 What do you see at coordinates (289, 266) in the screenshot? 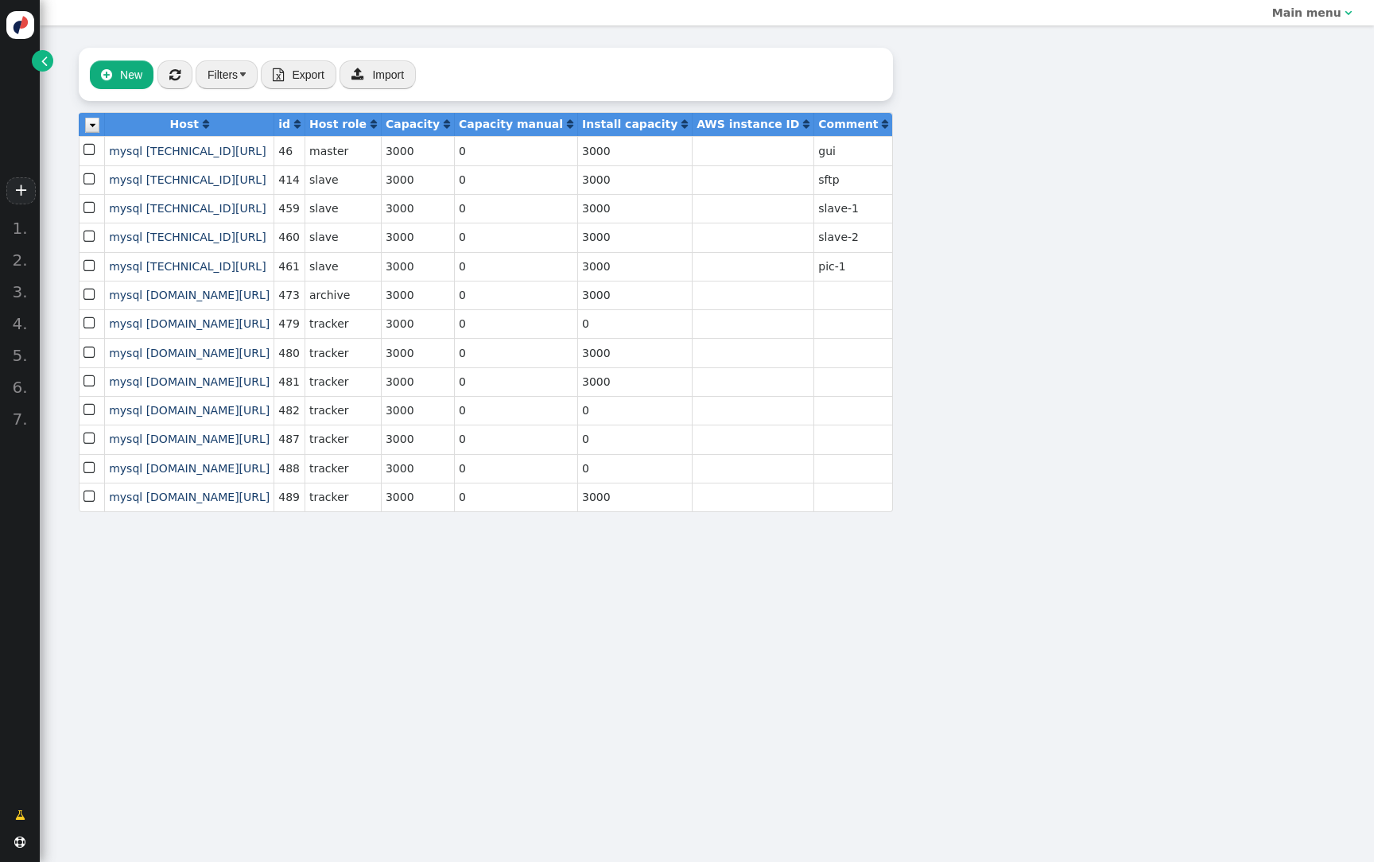
I see `td: 461` at bounding box center [289, 266].